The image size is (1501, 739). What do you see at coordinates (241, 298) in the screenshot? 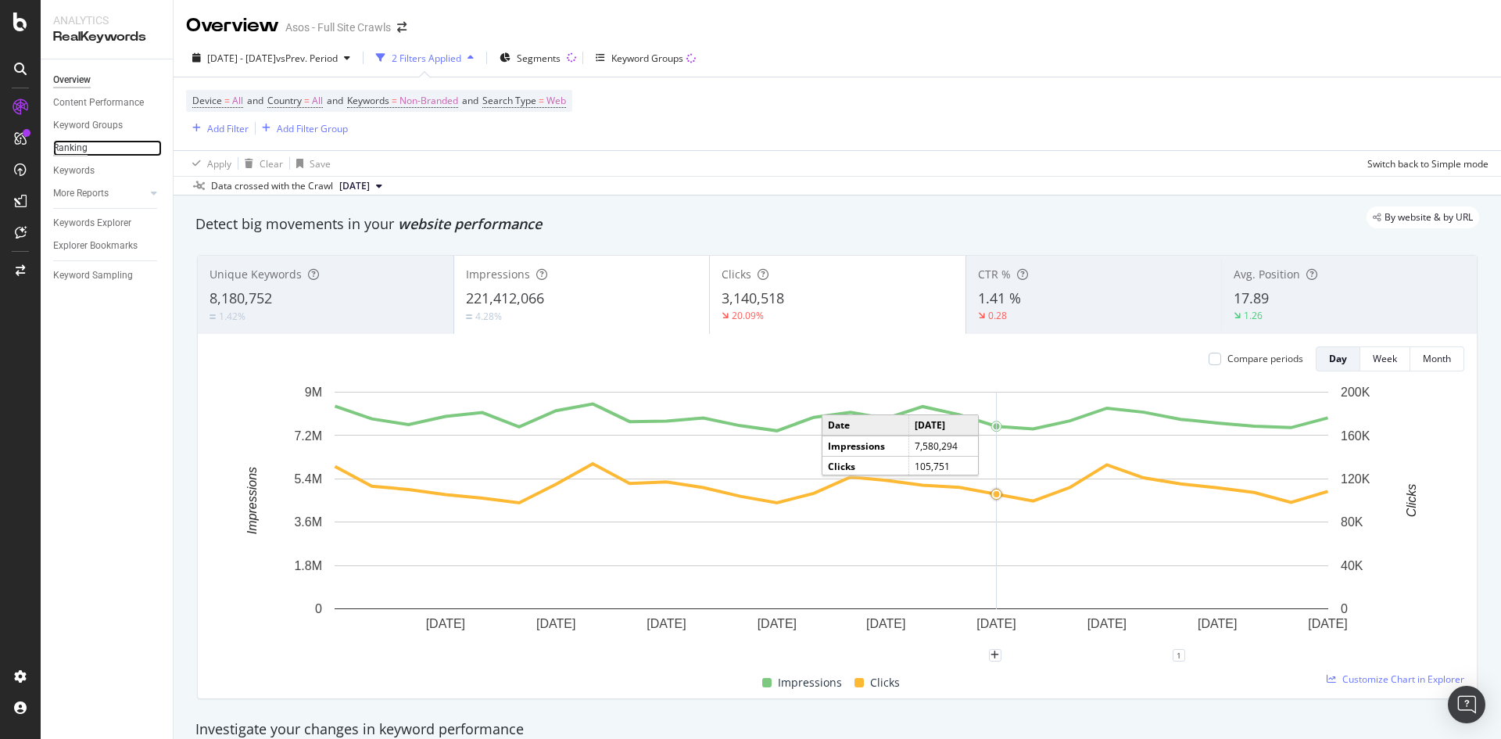
I see `span: 8,180,752` at bounding box center [241, 298].